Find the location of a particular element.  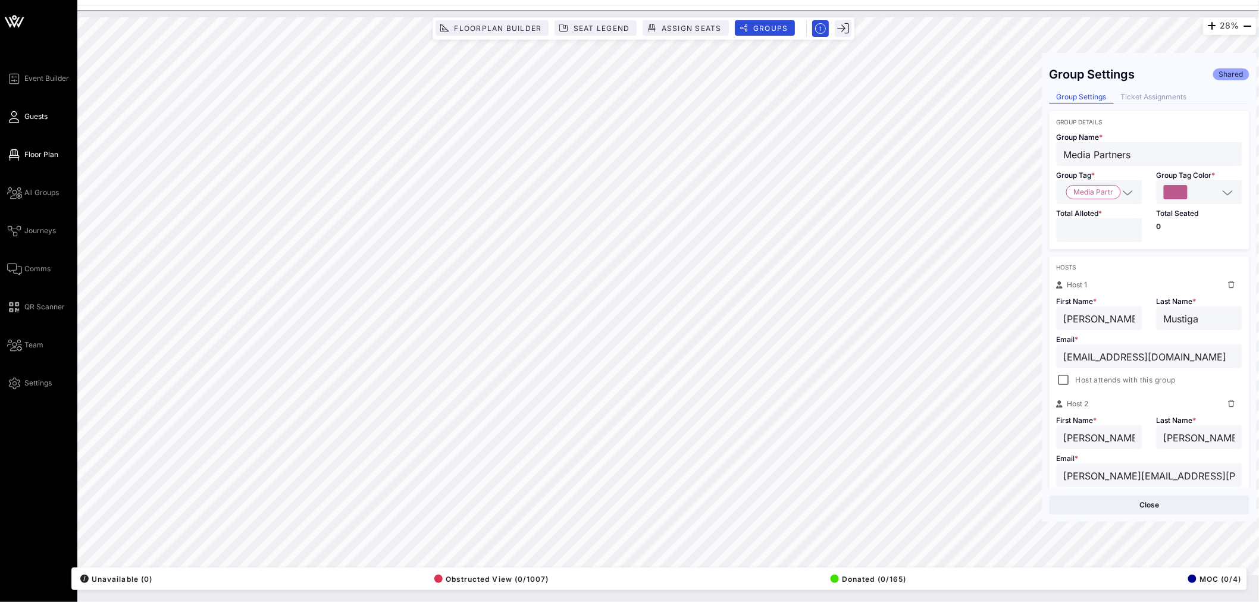

span: QR Scanner is located at coordinates (45, 307).